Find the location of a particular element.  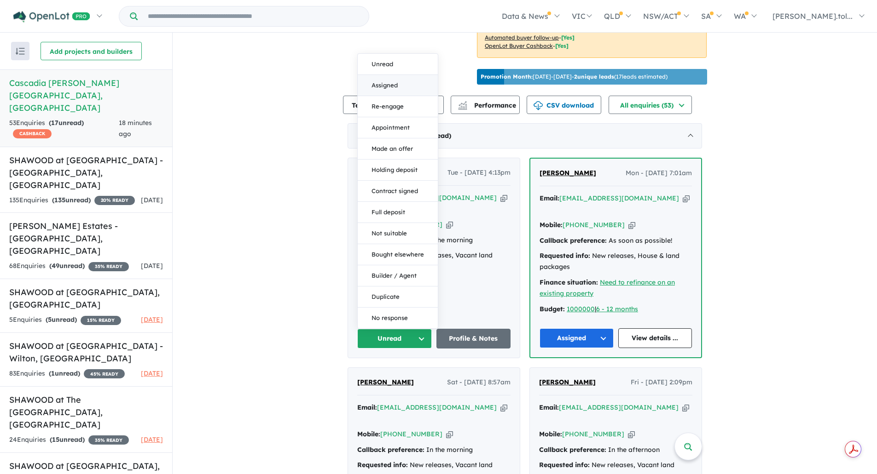

u: 6 - 12 months is located at coordinates (617, 309).